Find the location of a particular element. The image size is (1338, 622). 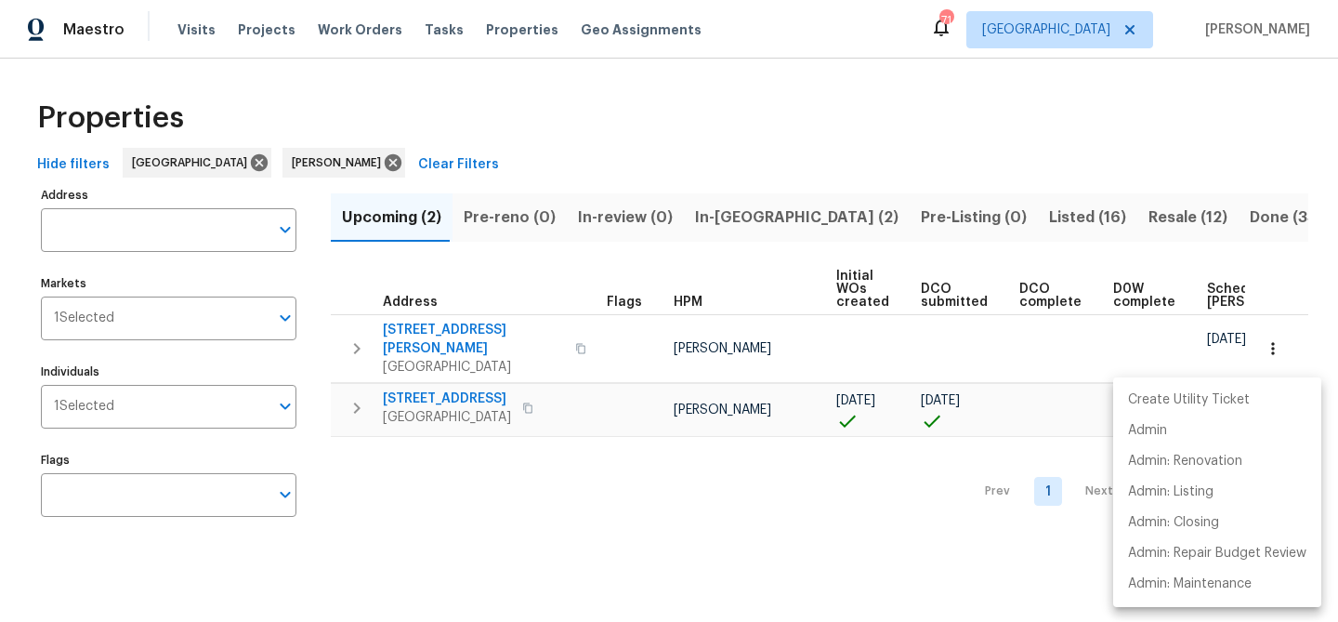

p: Admin: Repair Budget Review is located at coordinates (1217, 553).